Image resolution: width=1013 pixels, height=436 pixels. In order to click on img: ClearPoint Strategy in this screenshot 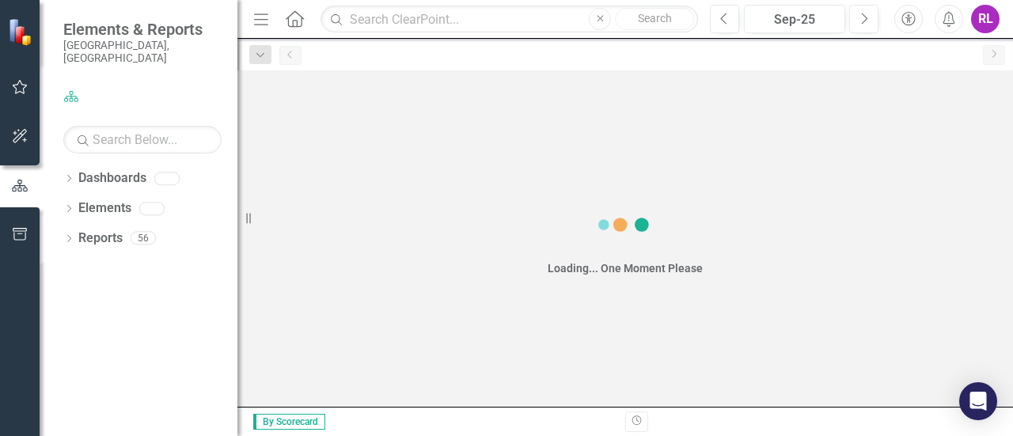, I will do `click(21, 32)`.